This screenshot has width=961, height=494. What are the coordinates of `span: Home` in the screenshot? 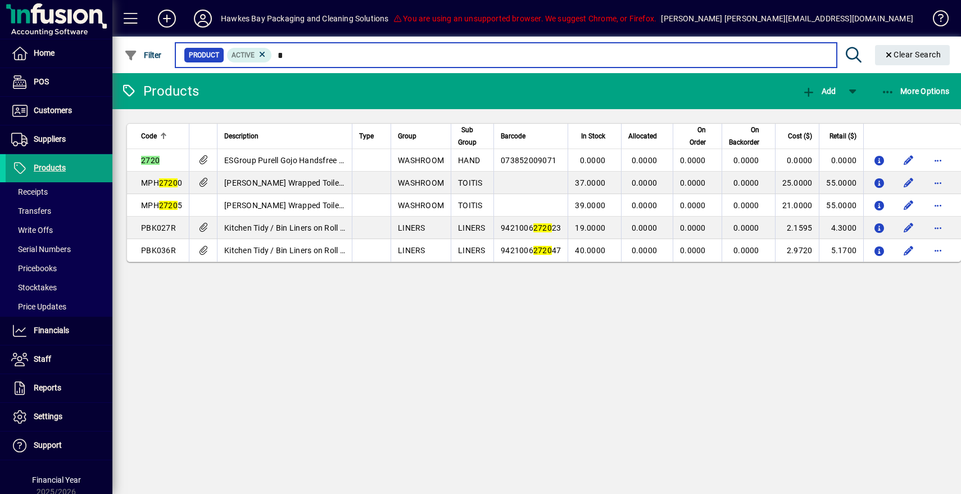 It's located at (44, 53).